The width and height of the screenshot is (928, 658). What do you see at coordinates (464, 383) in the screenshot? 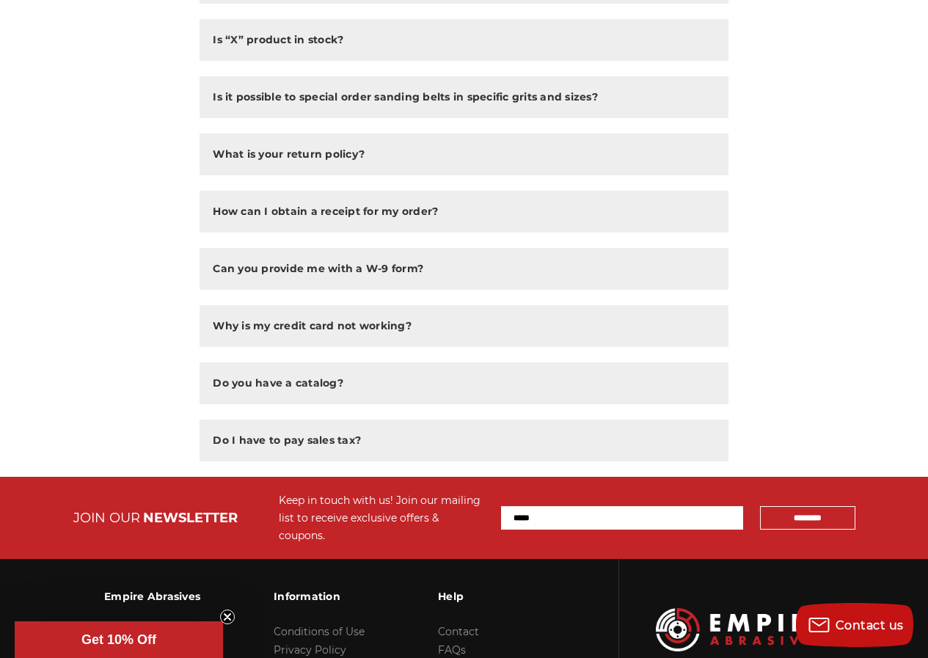
I see `button: Do you have a catalog?` at bounding box center [464, 383].